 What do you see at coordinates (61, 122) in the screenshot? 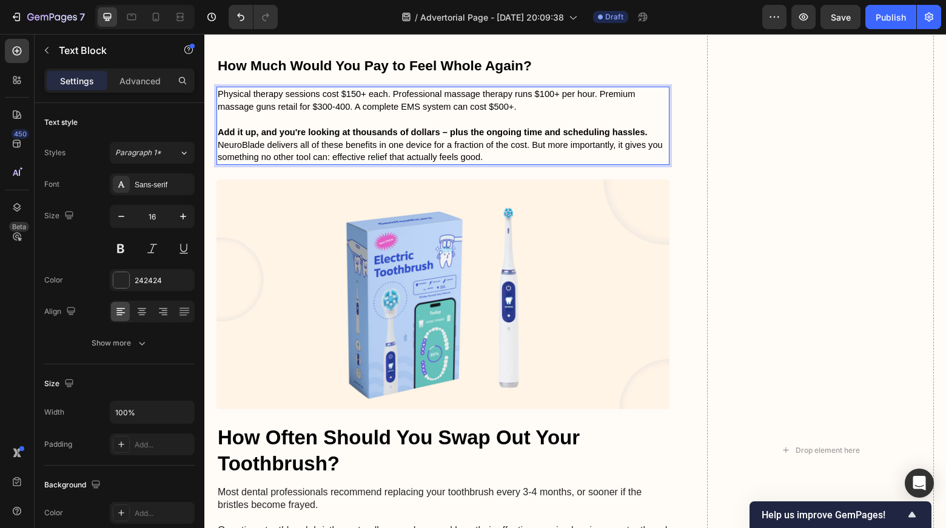
I see `div: Text style` at bounding box center [61, 122].